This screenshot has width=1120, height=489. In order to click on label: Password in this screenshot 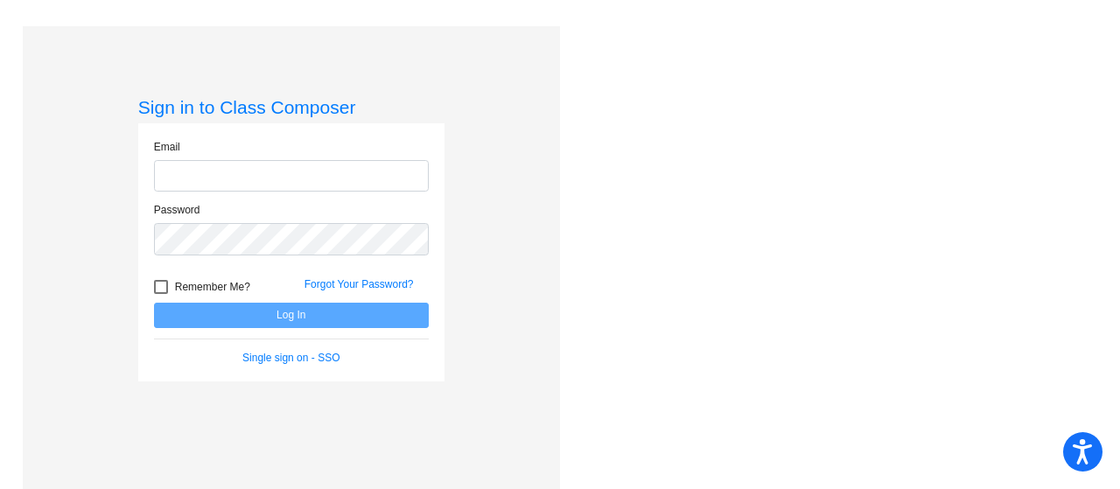, I will do `click(177, 210)`.